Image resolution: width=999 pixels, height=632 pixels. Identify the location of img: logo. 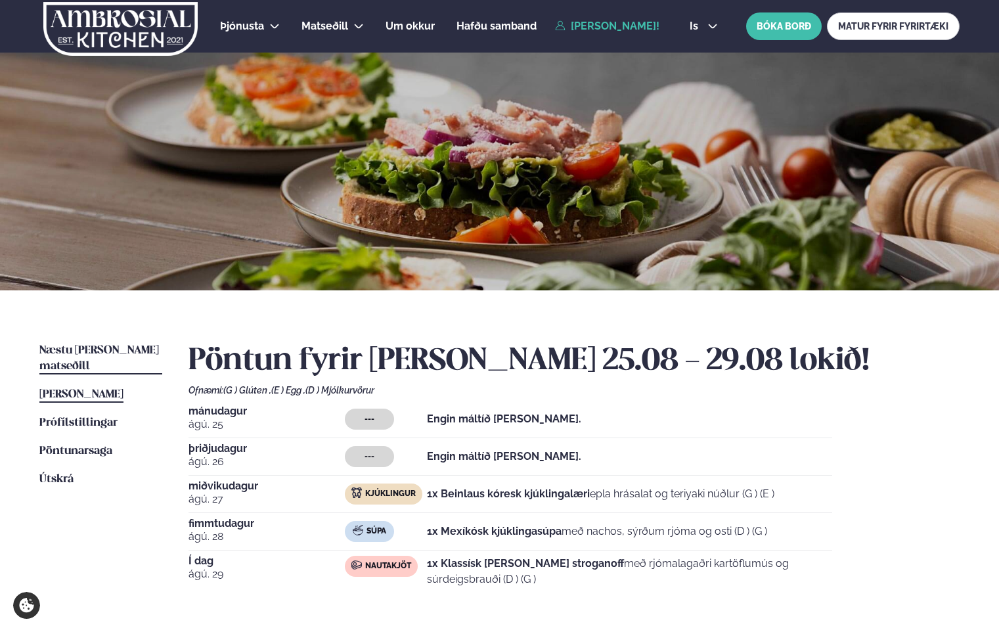
(120, 29).